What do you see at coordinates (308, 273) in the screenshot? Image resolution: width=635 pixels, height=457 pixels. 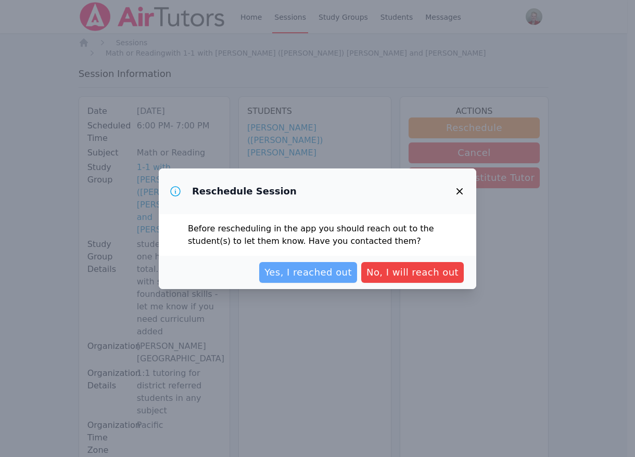 I see `button: Yes, I reached out` at bounding box center [308, 273].